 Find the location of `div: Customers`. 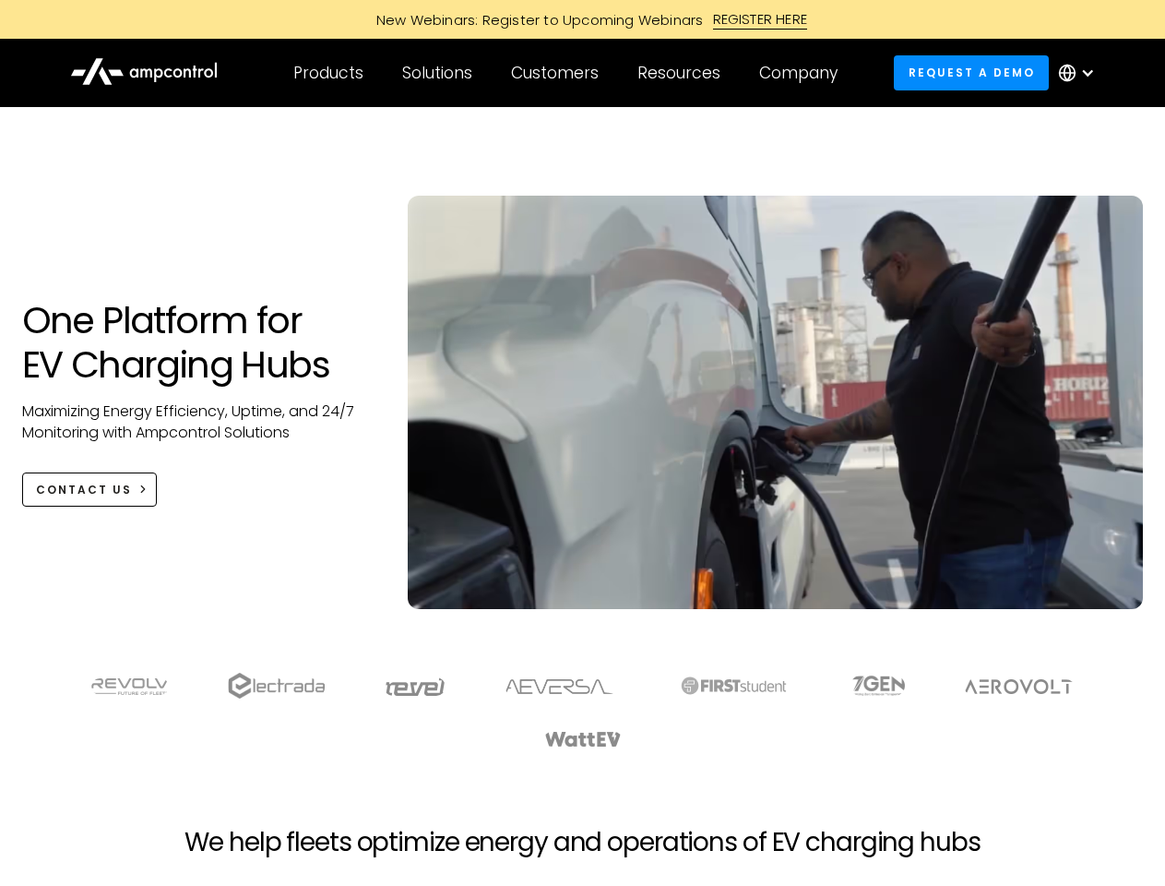

div: Customers is located at coordinates (554, 73).